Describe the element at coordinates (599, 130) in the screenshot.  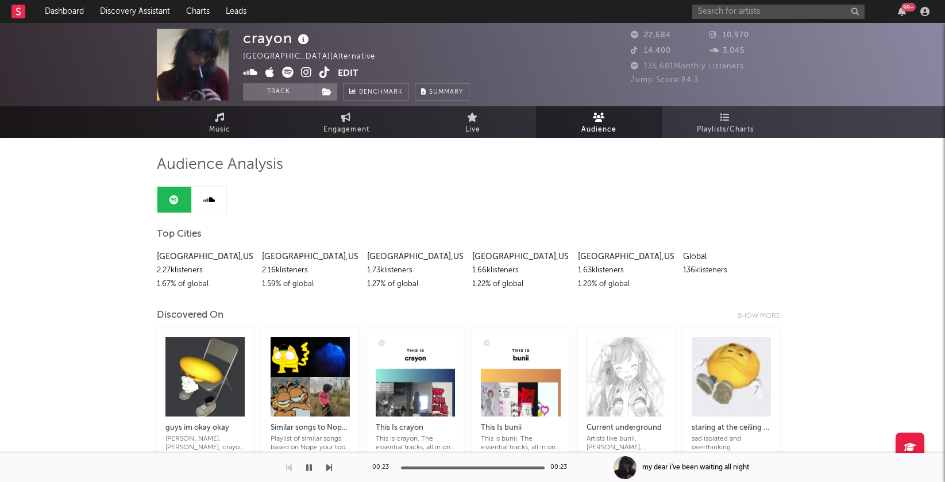
I see `span: Audience` at that location.